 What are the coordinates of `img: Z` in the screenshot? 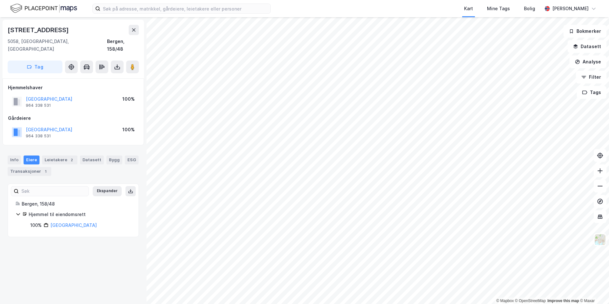 It's located at (600, 240).